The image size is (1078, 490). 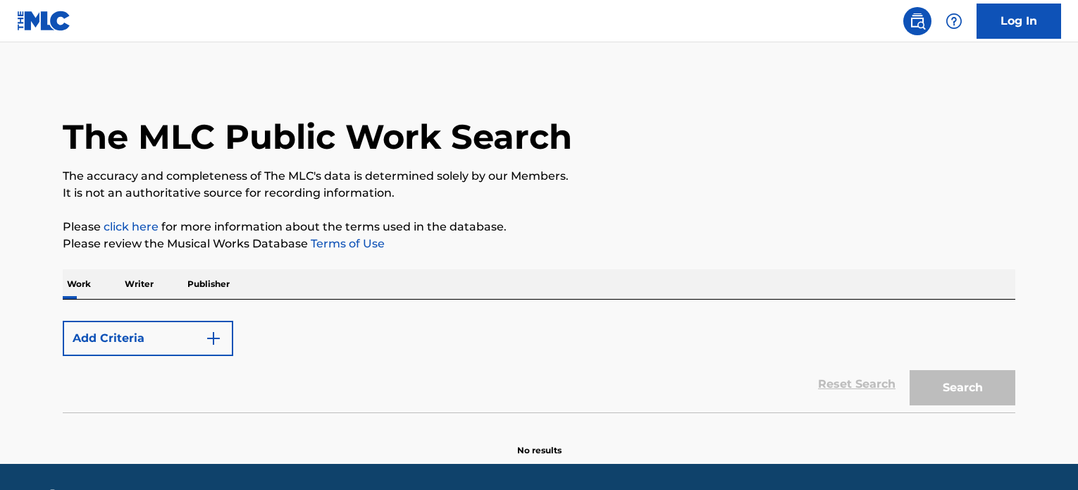 What do you see at coordinates (918, 21) in the screenshot?
I see `img: search` at bounding box center [918, 21].